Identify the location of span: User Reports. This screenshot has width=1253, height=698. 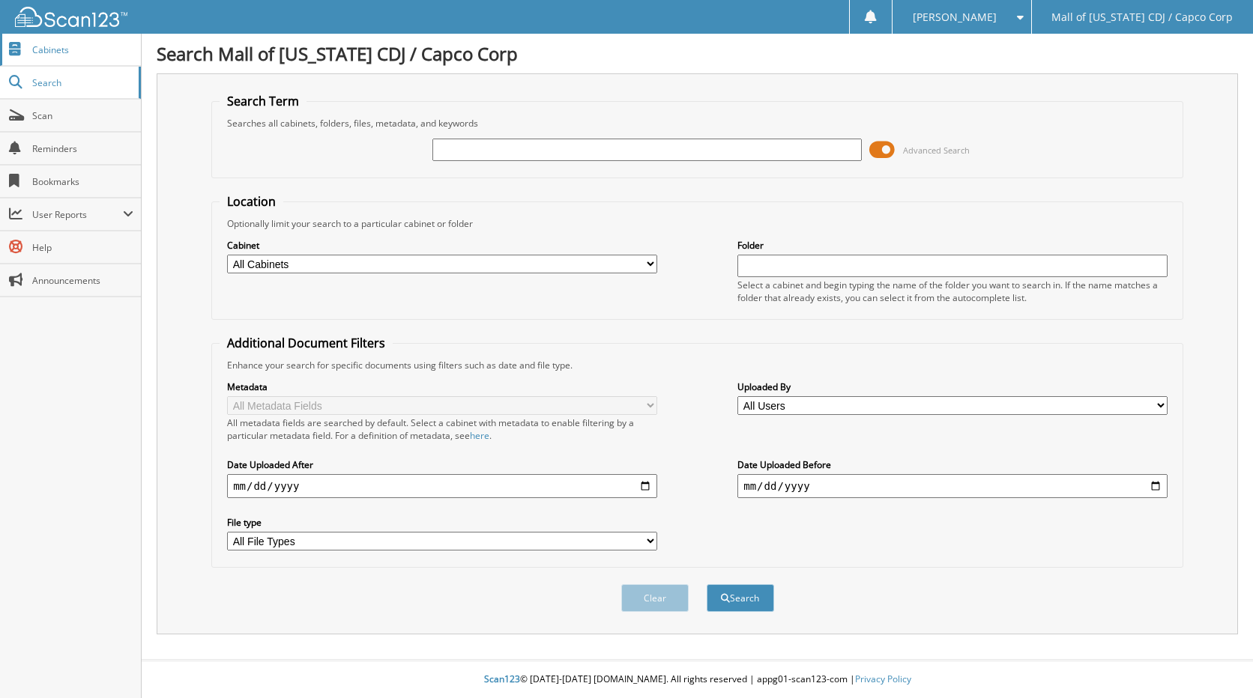
(77, 214).